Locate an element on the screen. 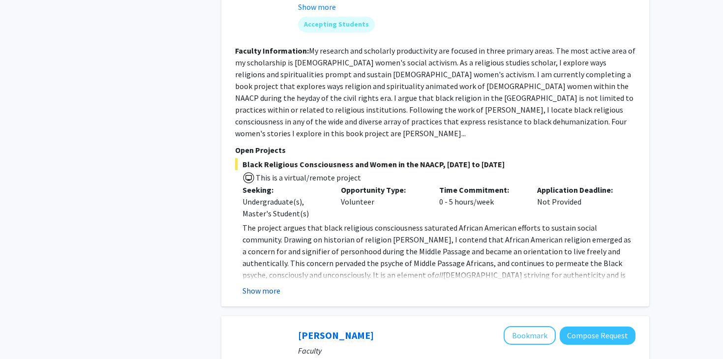 The height and width of the screenshot is (359, 723). div: 0 - 5 hours/week is located at coordinates (481, 202).